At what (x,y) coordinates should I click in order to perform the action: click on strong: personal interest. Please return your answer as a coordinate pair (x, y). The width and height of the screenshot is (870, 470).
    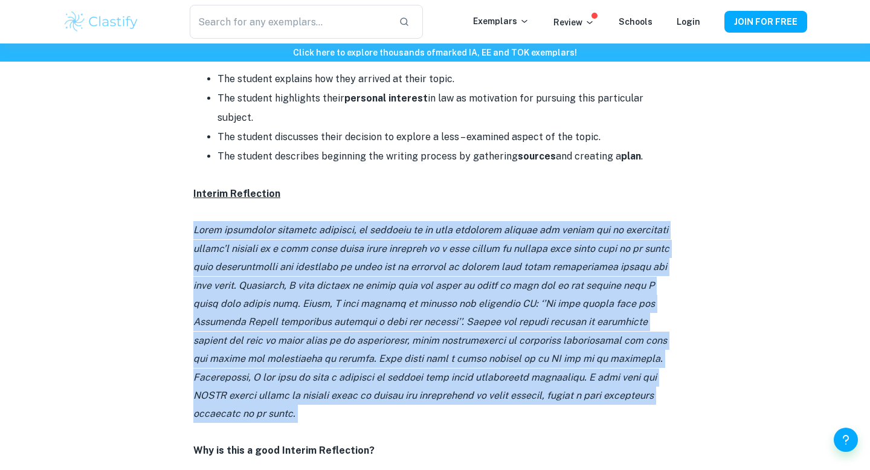
    Looking at the image, I should click on (386, 98).